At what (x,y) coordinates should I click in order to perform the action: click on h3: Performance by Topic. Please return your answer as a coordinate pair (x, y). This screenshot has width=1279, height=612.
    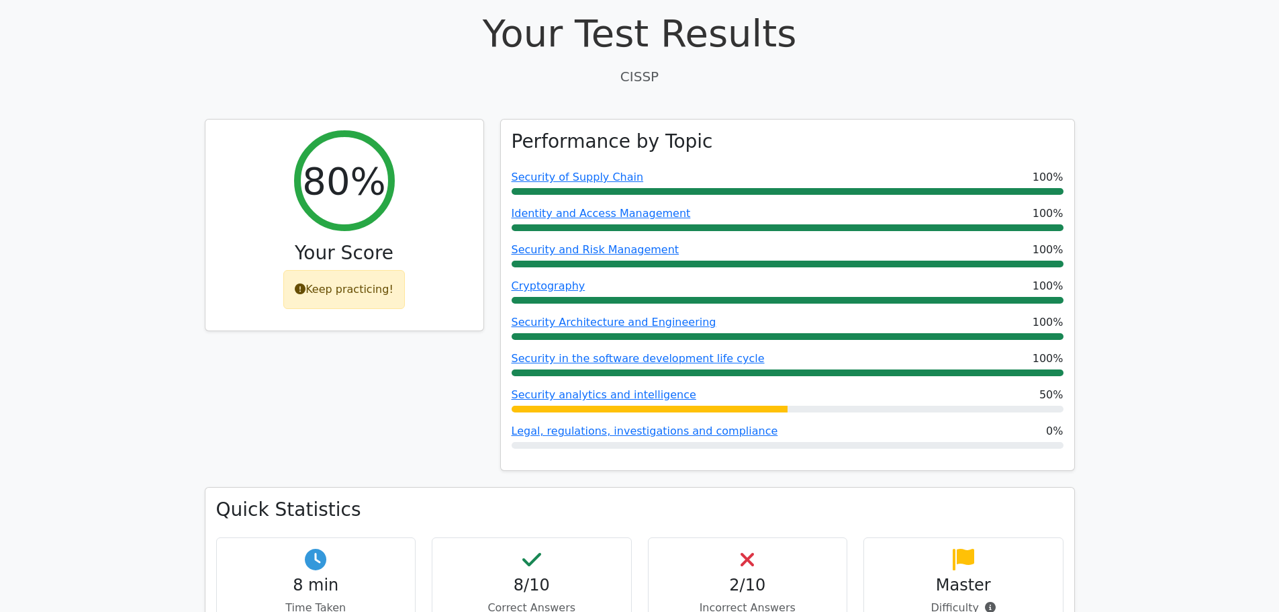
    Looking at the image, I should click on (612, 142).